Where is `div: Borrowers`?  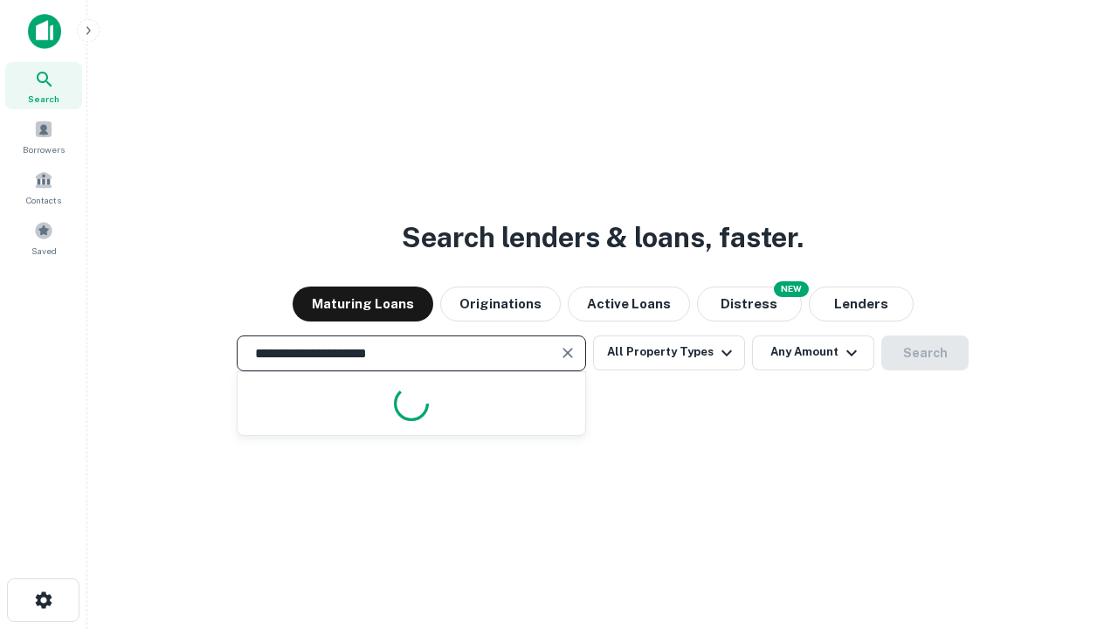 div: Borrowers is located at coordinates (44, 136).